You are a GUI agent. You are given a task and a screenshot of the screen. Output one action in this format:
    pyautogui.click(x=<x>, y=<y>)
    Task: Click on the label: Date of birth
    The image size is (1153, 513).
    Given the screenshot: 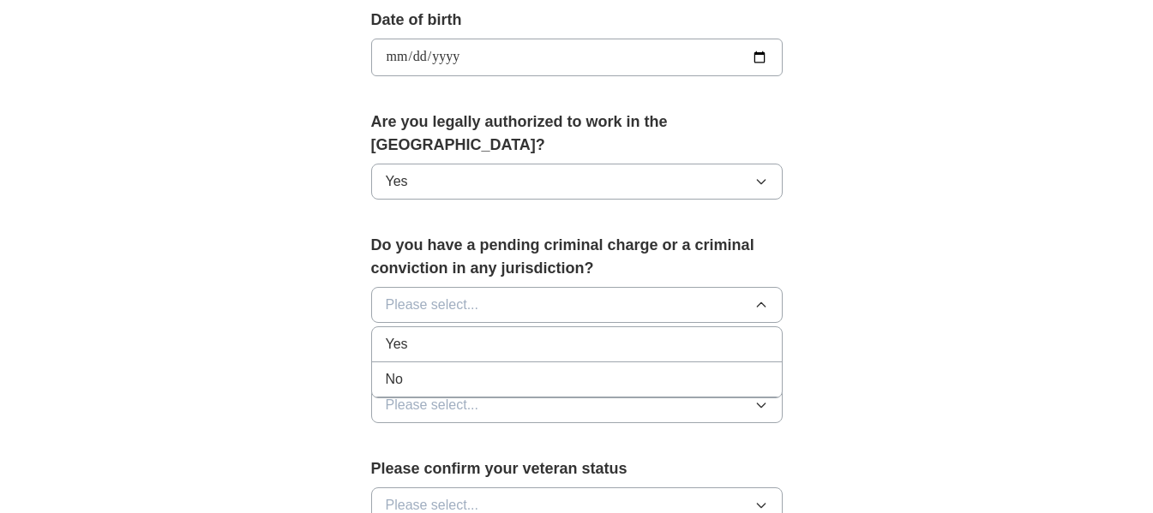 What is the action you would take?
    pyautogui.click(x=577, y=20)
    